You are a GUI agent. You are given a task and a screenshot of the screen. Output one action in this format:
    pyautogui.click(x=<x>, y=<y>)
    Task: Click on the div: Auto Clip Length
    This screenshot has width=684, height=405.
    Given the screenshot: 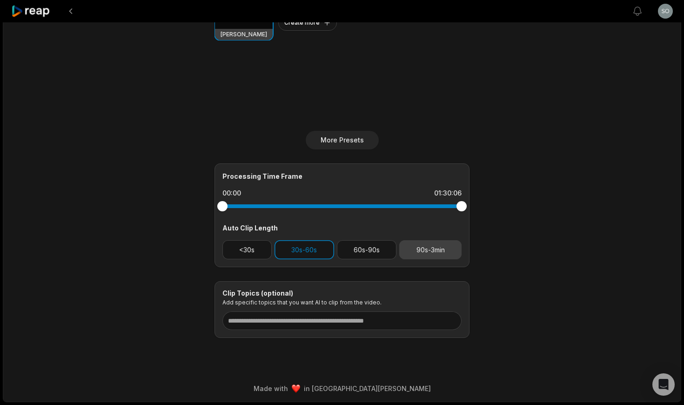 What is the action you would take?
    pyautogui.click(x=342, y=227)
    